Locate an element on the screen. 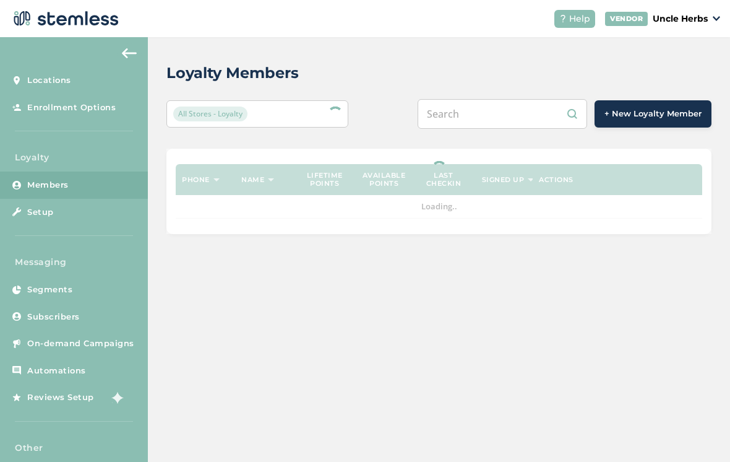 Image resolution: width=730 pixels, height=462 pixels. span: Automations is located at coordinates (56, 371).